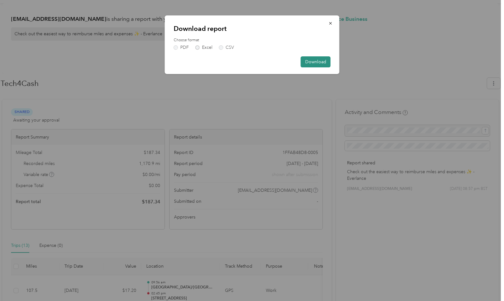 This screenshot has width=504, height=301. What do you see at coordinates (181, 47) in the screenshot?
I see `label: PDF` at bounding box center [181, 47].